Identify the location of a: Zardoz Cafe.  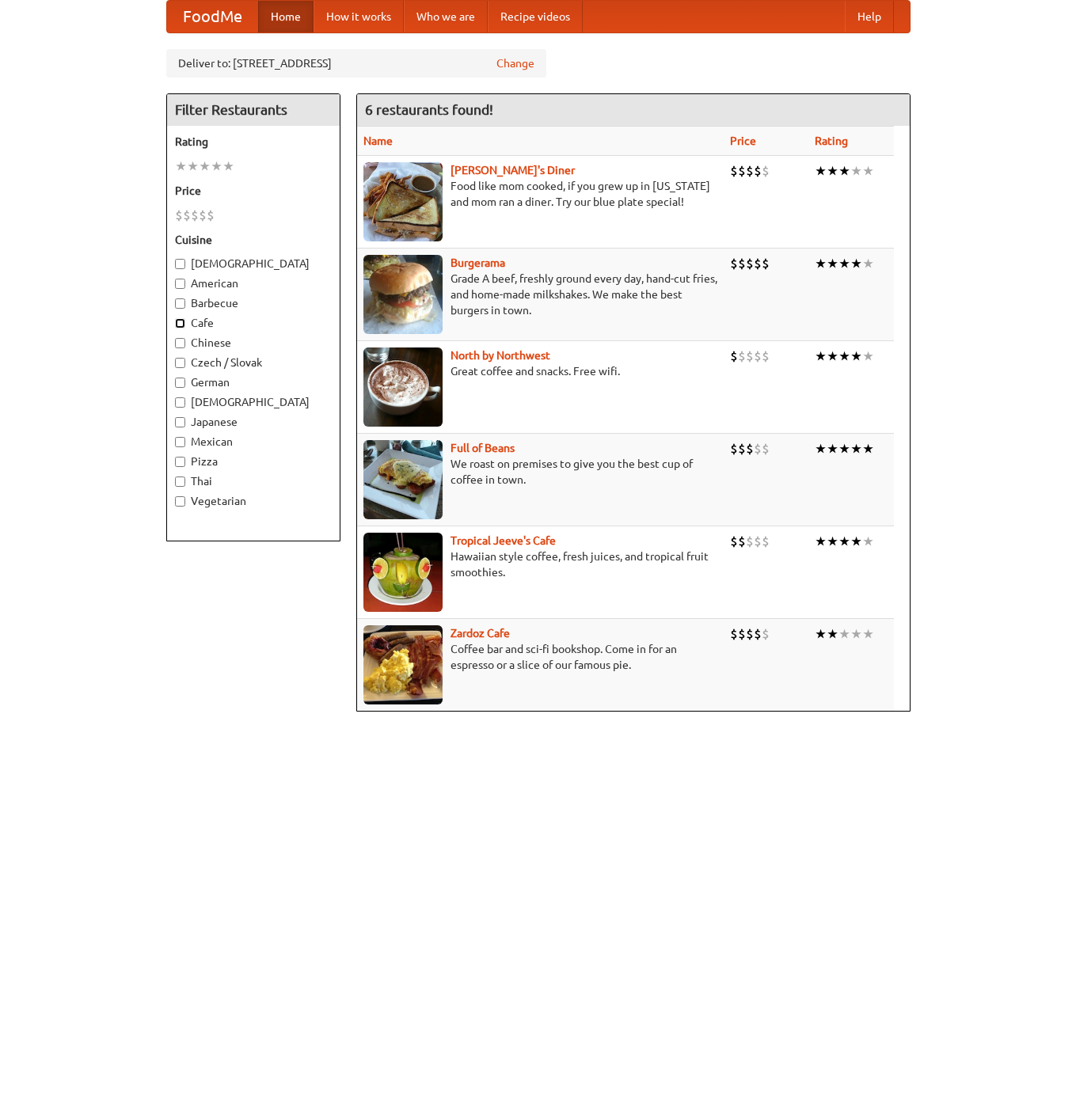
(480, 633).